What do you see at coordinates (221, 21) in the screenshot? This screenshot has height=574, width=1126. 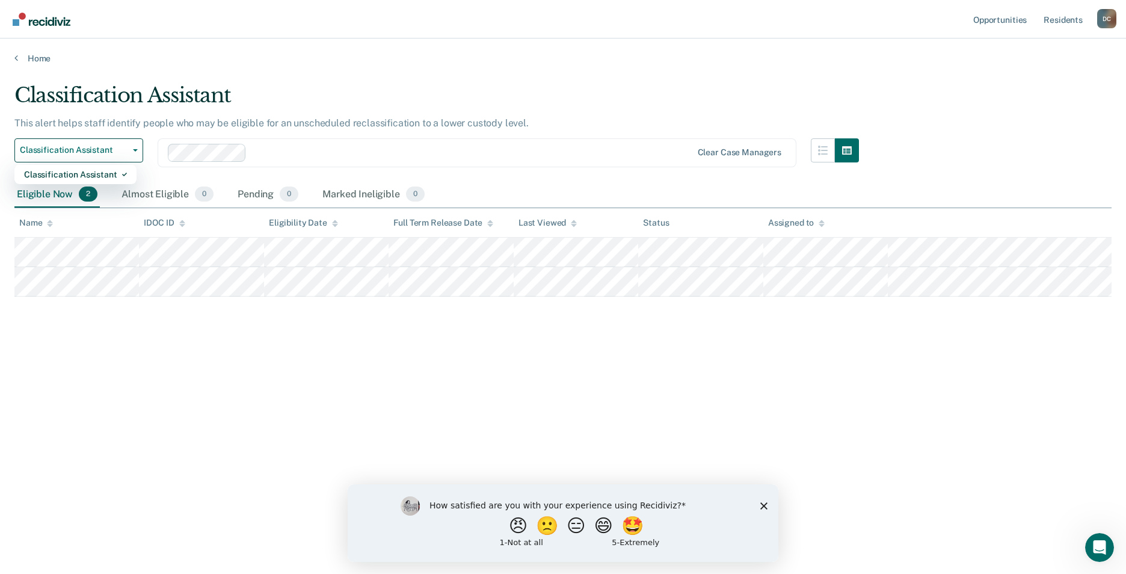 I see `div: How satisfied are you with your experience using Recidiviz?` at bounding box center [221, 21].